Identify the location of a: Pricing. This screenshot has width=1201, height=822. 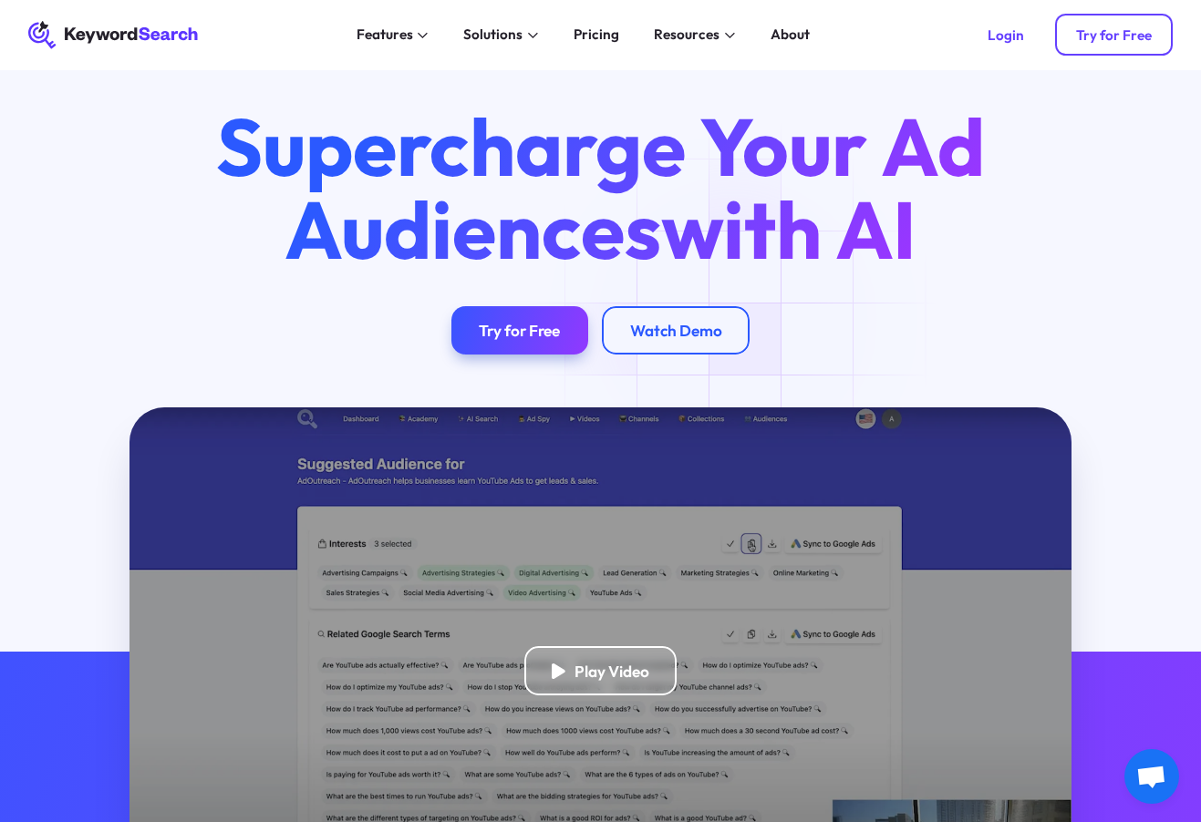
(595, 35).